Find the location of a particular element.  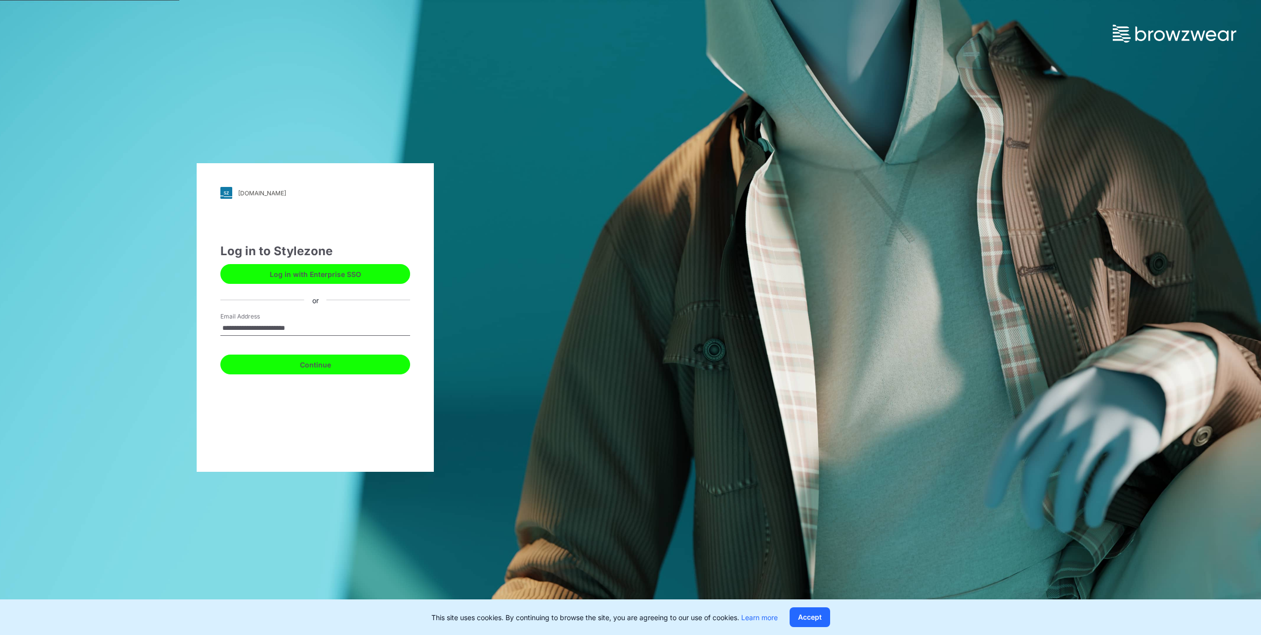

img: svg+xml;base64,PHN2ZyB3aWR0aD0iMjgiIGhlaWdodD0iMjgiIHZpZXdCb3g9IjAgMCAyOCAyOCIgZmlsbD0ibm9uZSIgeG... is located at coordinates (226, 193).